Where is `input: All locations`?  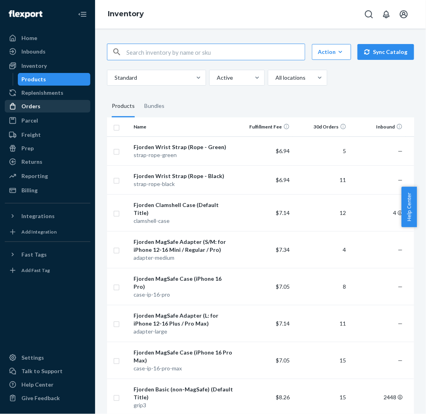 input: All locations is located at coordinates (275, 78).